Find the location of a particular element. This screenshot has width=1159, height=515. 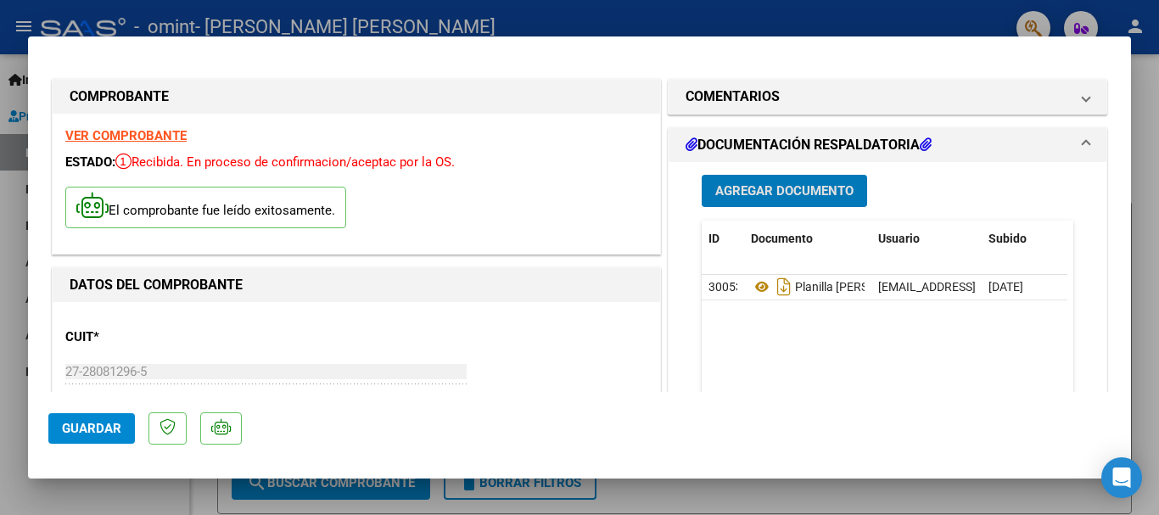

span: ESTADO: is located at coordinates (90, 162).